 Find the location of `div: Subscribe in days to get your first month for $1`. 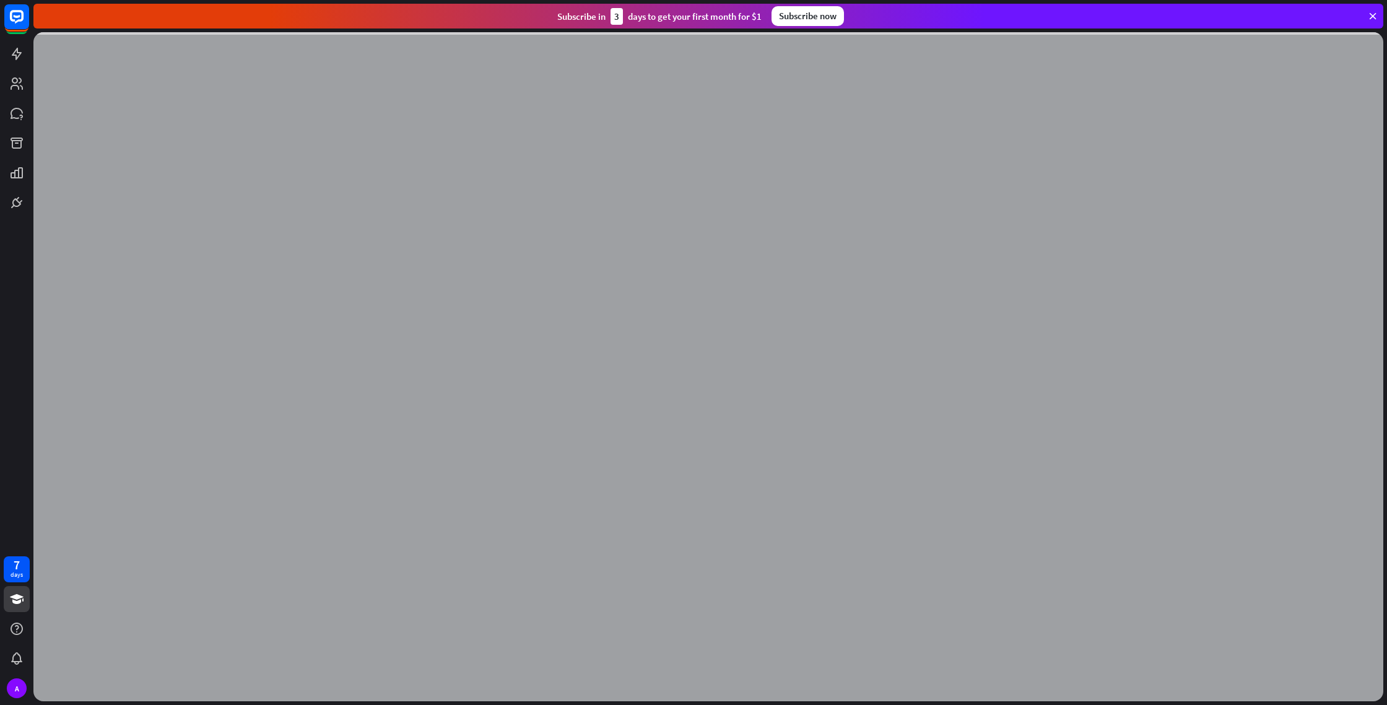

div: Subscribe in days to get your first month for $1 is located at coordinates (660, 16).